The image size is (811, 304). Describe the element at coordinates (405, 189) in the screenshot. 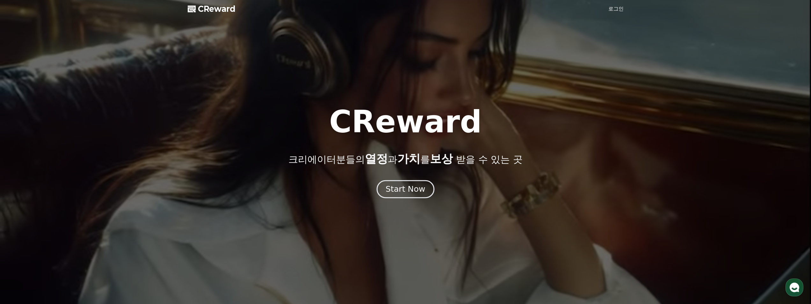

I see `button: Start Now` at that location.